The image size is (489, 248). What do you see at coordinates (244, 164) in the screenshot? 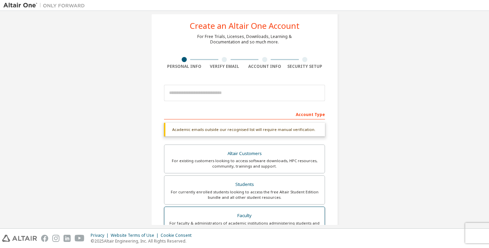
I see `div: For existing customers looking to access software downloads, HPC resources, community, trainings ...` at bounding box center [244, 164].